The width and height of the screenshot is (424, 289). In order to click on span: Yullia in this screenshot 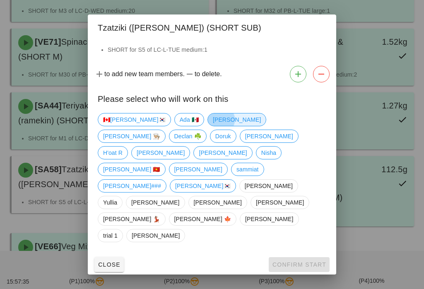, I will do `click(110, 202)`.